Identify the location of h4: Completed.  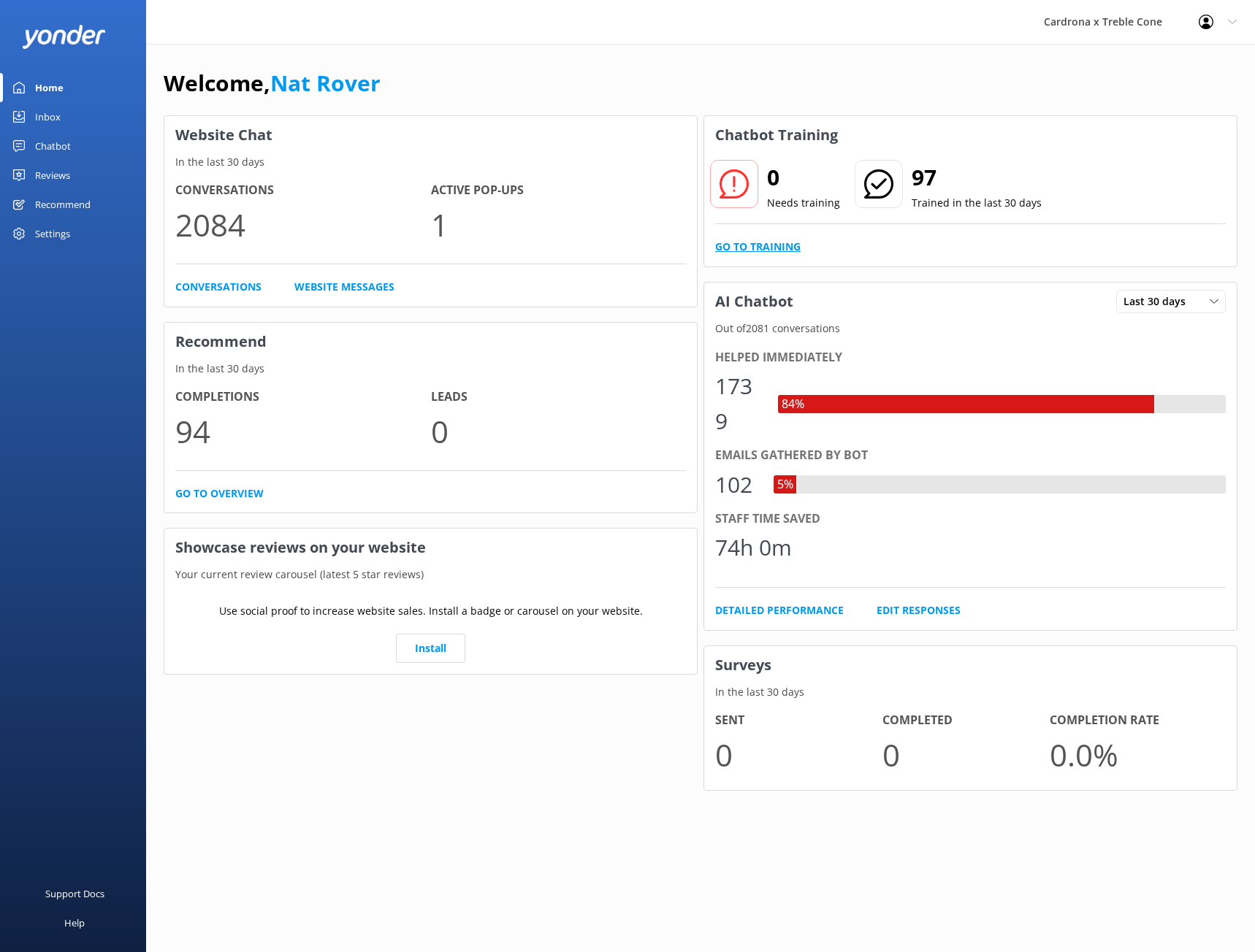
(966, 720).